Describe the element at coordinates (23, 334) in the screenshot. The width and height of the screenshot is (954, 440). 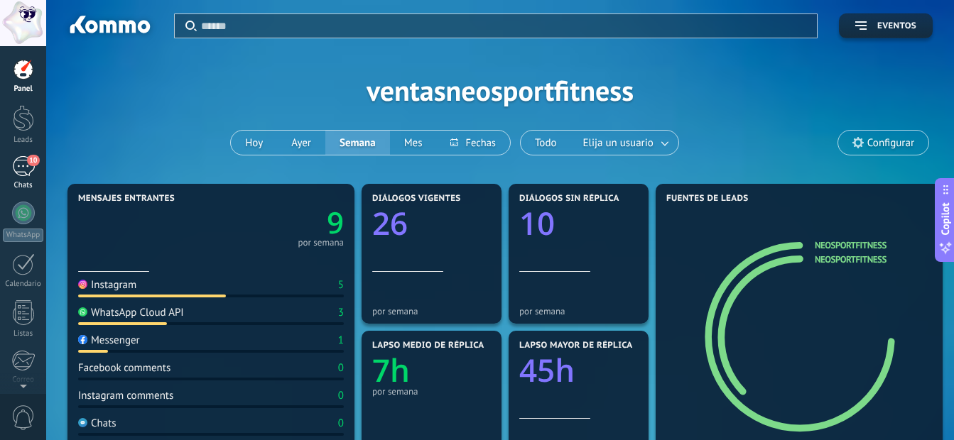
I see `div: Listas` at that location.